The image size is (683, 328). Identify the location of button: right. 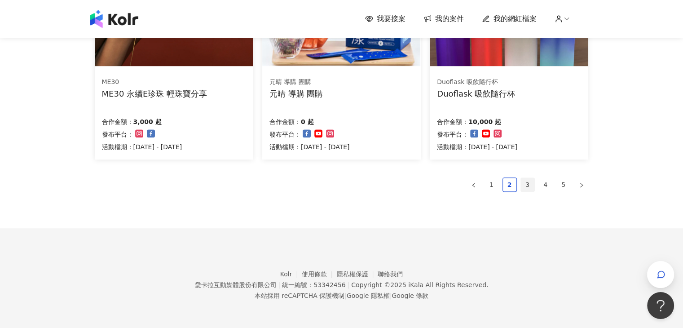
(582, 185).